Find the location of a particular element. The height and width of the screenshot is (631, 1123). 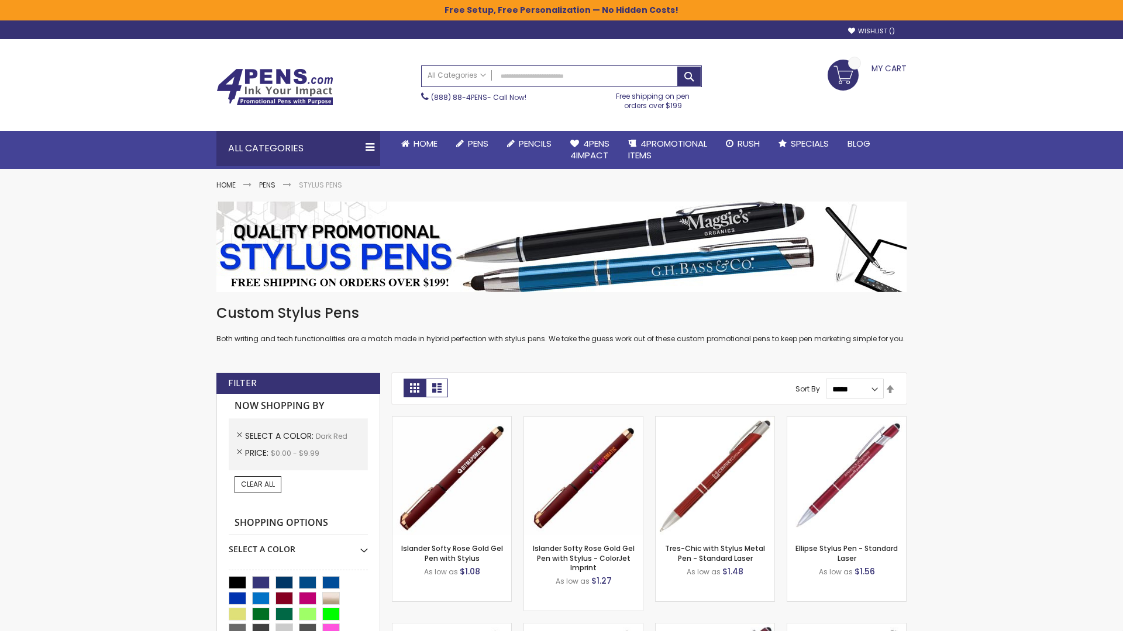

img: Ellipse Stylus Pen - Standard Laser-Dark Red is located at coordinates (846, 476).